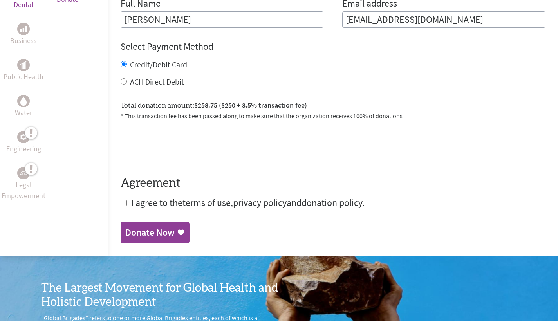  Describe the element at coordinates (23, 107) in the screenshot. I see `a: WaterWater` at that location.